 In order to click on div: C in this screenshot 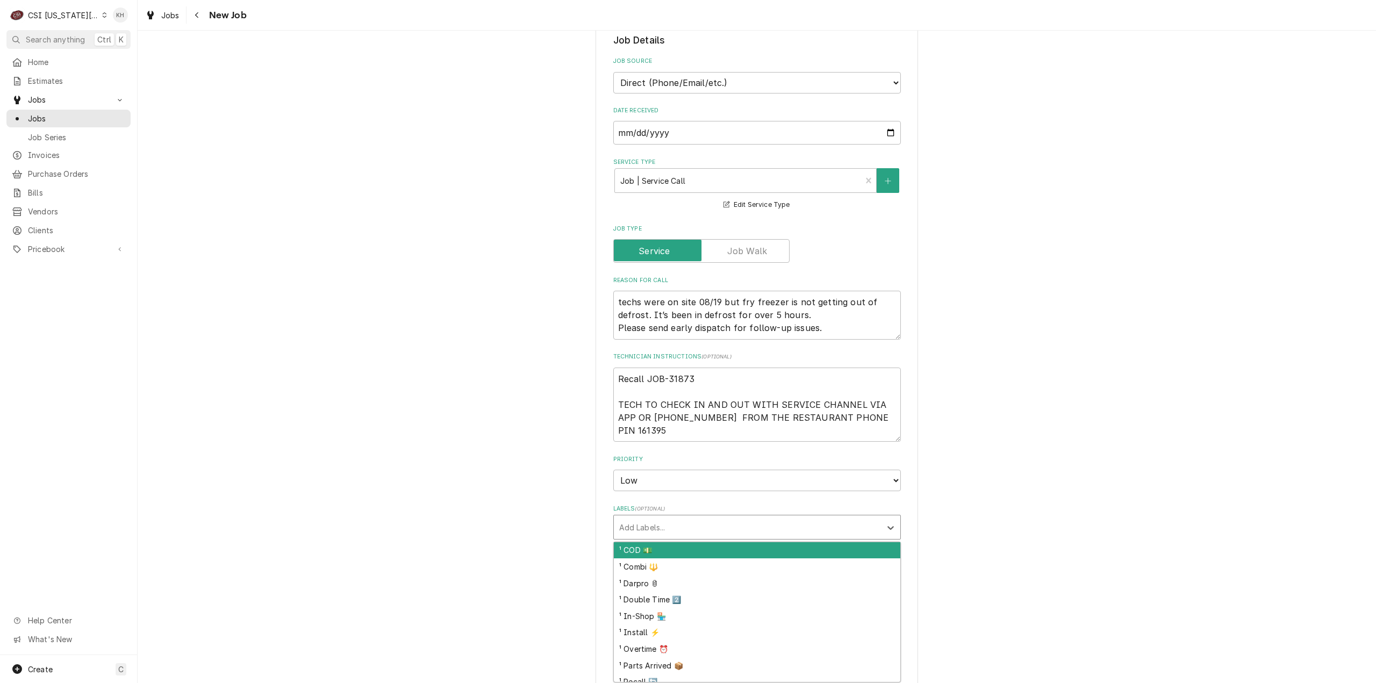, I will do `click(17, 15)`.